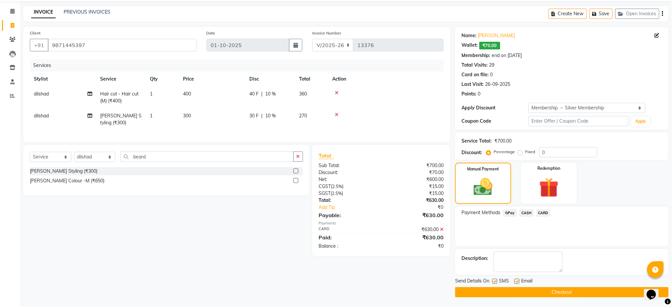  What do you see at coordinates (151, 116) in the screenshot?
I see `span: 1` at bounding box center [151, 116].